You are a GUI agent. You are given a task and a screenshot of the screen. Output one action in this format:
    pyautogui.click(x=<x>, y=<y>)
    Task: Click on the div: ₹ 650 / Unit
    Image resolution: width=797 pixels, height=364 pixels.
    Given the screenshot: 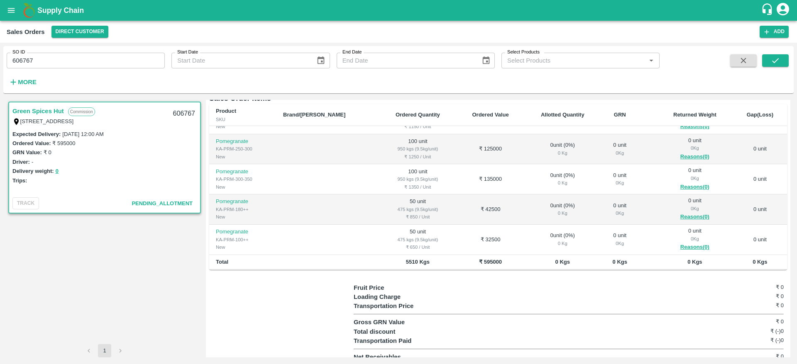 What is the action you would take?
    pyautogui.click(x=418, y=247)
    